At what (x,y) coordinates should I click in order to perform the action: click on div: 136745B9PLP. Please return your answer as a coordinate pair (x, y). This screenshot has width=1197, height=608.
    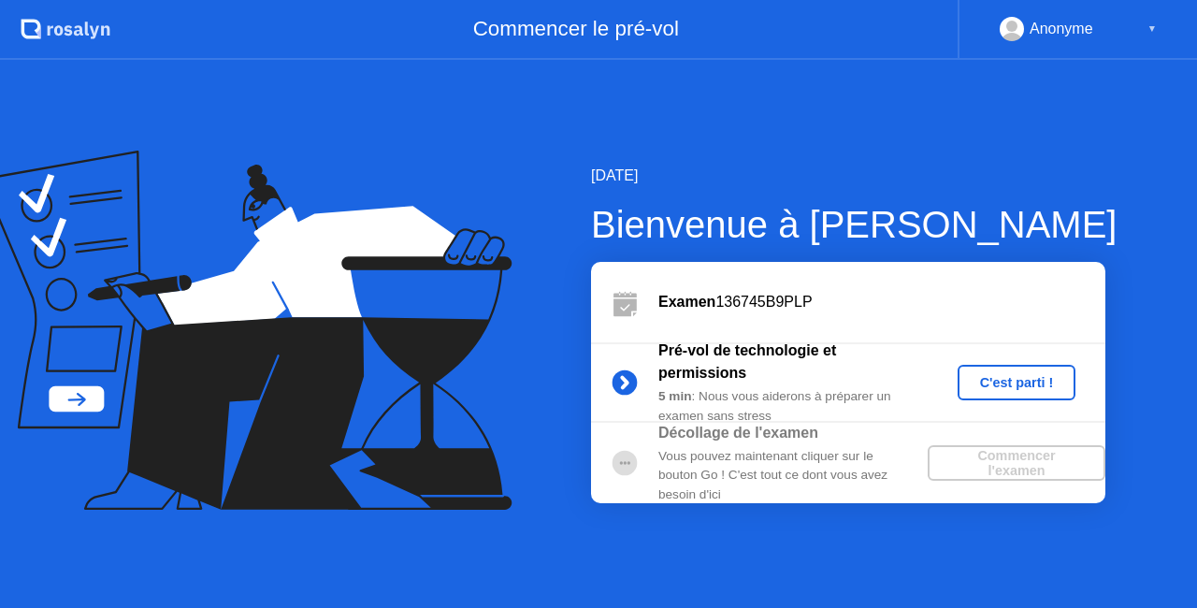
    Looking at the image, I should click on (882, 302).